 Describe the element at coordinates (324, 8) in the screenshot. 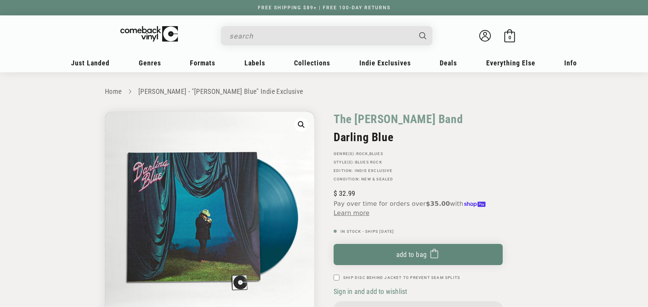

I see `a: FREE SHIPPING $89+ | FREE 100-DAY RETURNS` at that location.